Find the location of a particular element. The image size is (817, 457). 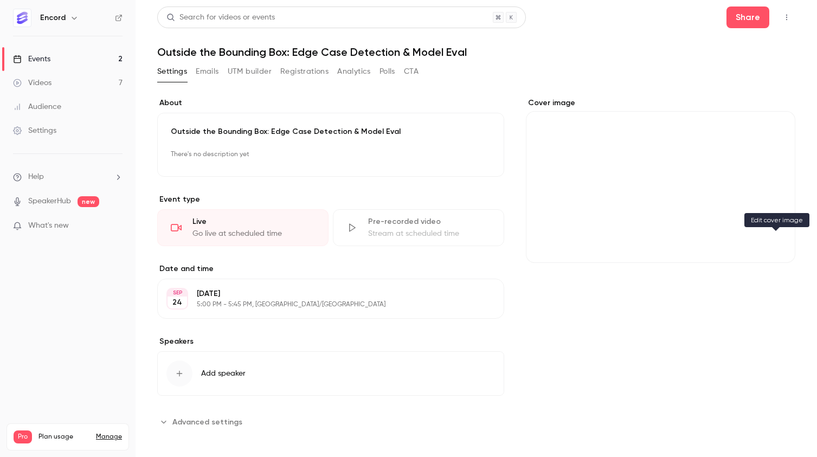

div: Audience is located at coordinates (37, 107).